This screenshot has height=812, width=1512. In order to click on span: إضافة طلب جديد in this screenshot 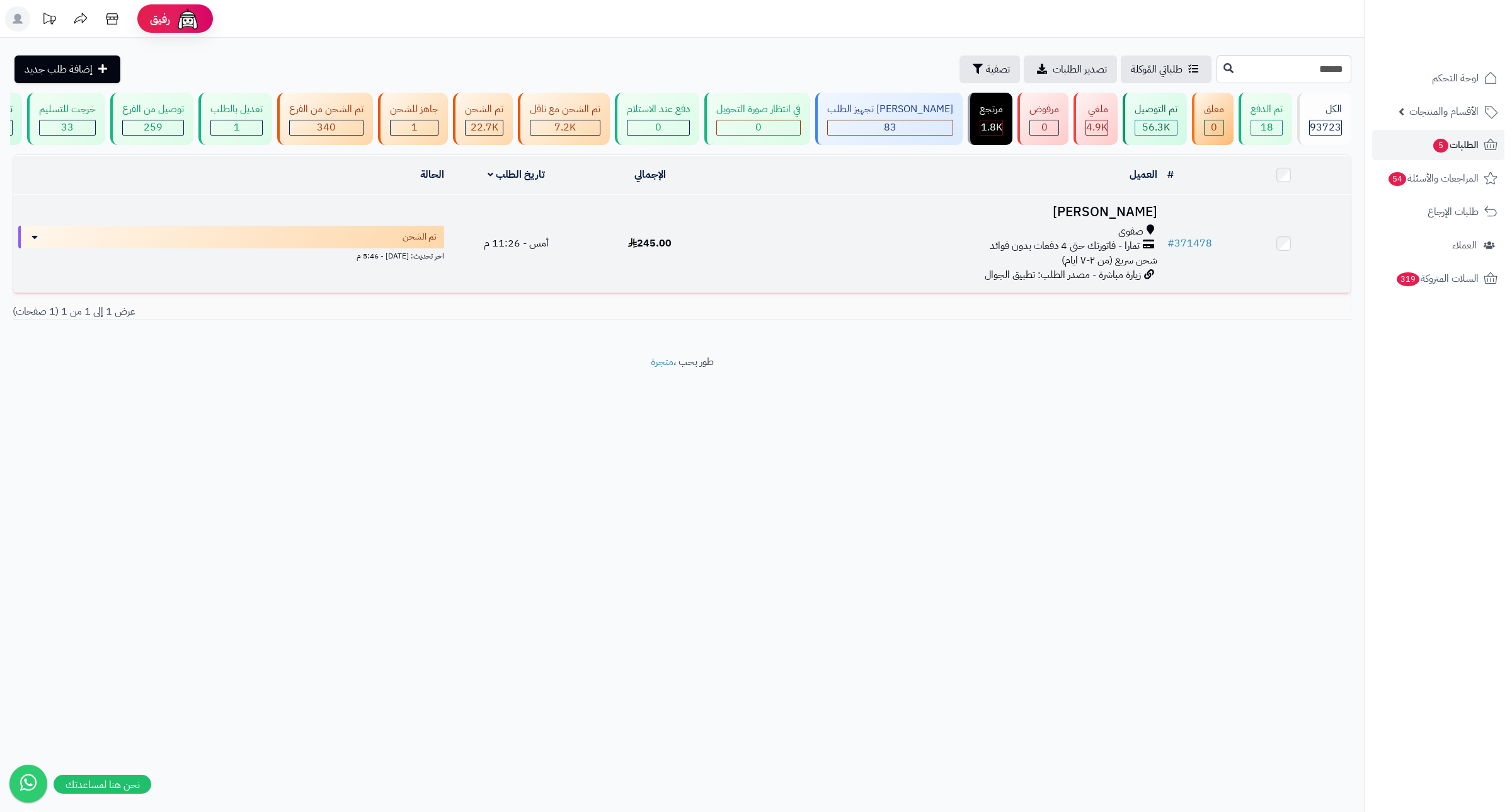, I will do `click(59, 69)`.